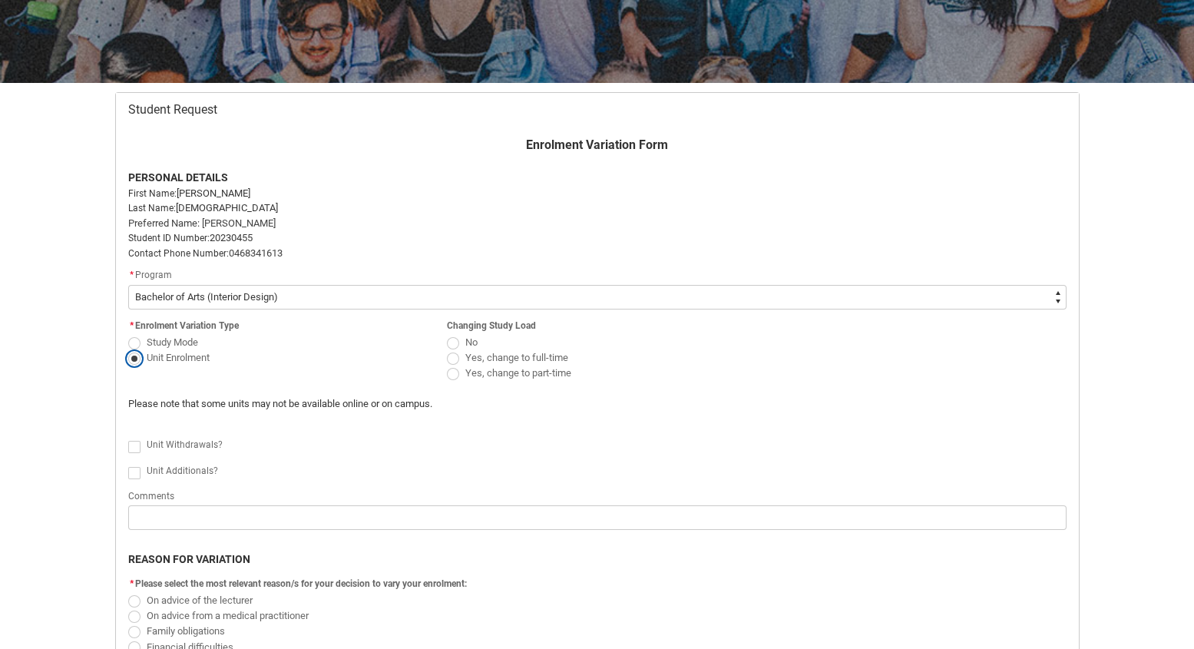  What do you see at coordinates (182, 471) in the screenshot?
I see `span: Unit Additionals?` at bounding box center [182, 471].